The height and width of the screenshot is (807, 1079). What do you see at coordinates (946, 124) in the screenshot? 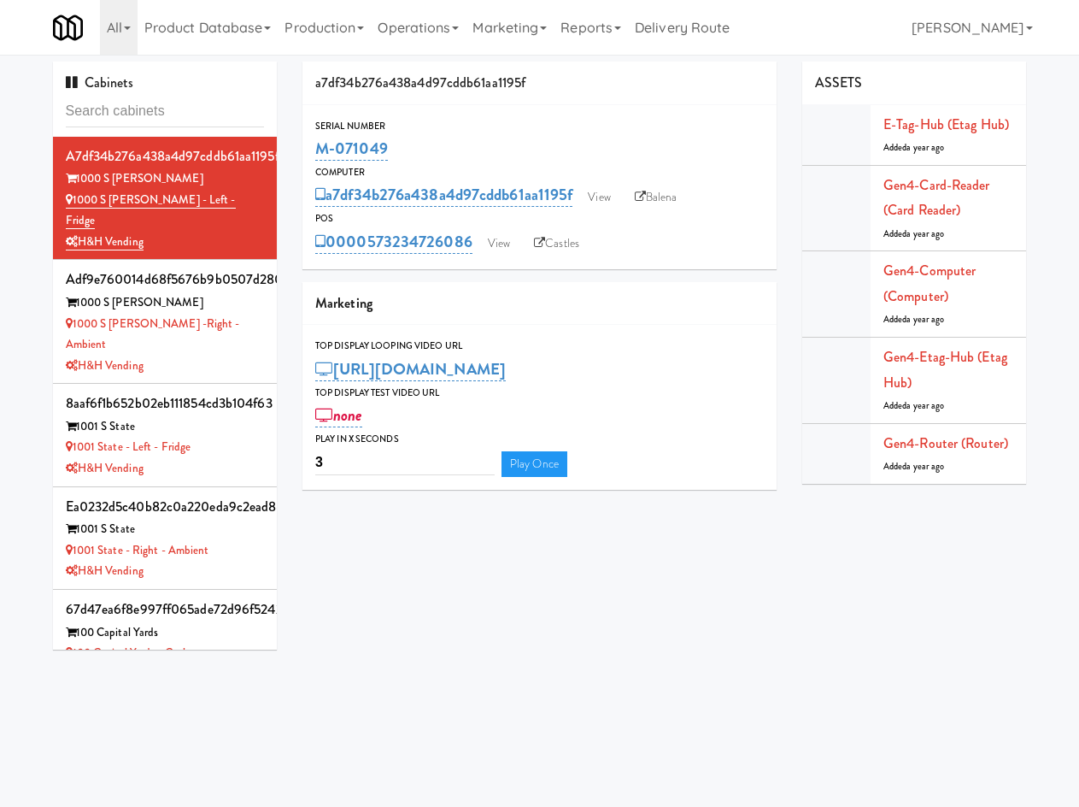
I see `a: E-tag-hub (Etag Hub)` at bounding box center [946, 124].